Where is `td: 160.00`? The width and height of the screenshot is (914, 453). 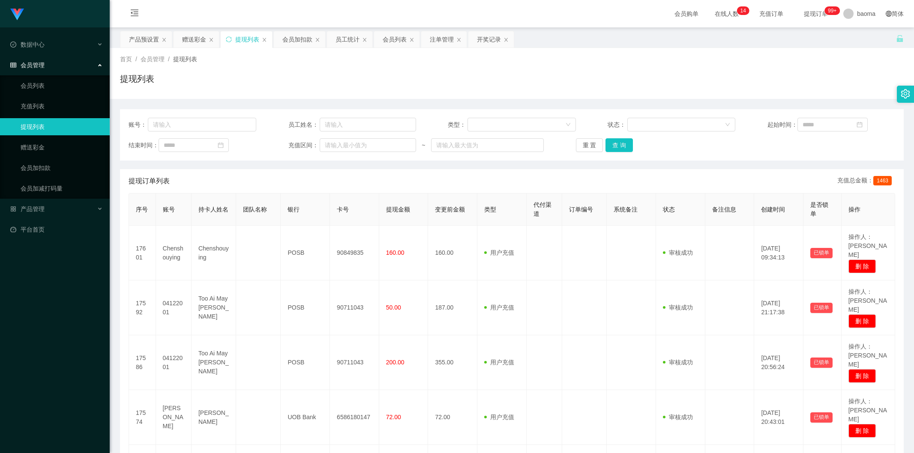 td: 160.00 is located at coordinates (453, 253).